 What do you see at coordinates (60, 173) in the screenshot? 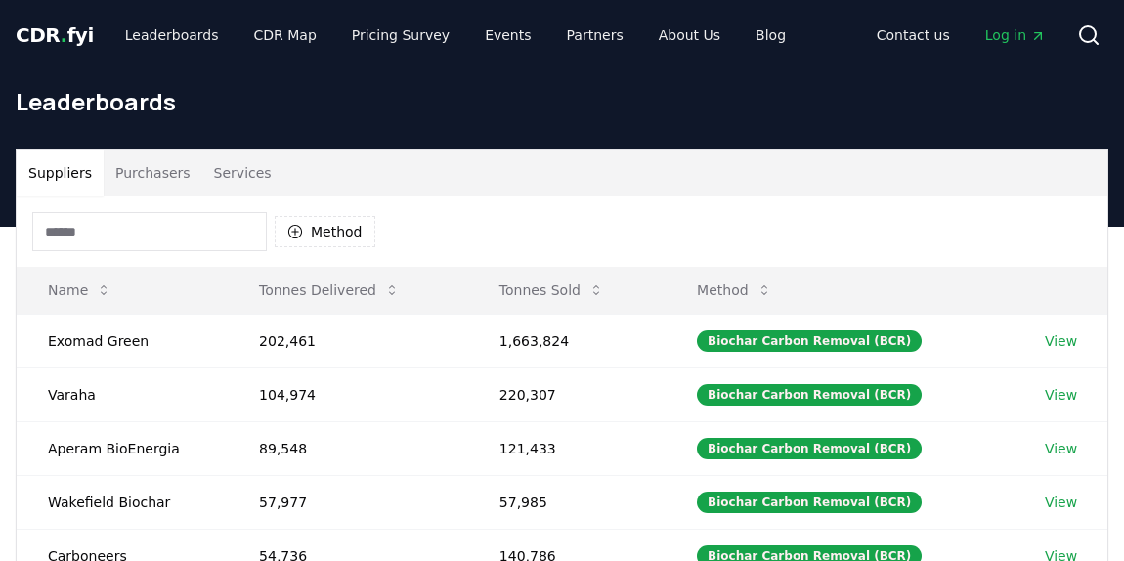
I see `button: Suppliers` at bounding box center [60, 173].